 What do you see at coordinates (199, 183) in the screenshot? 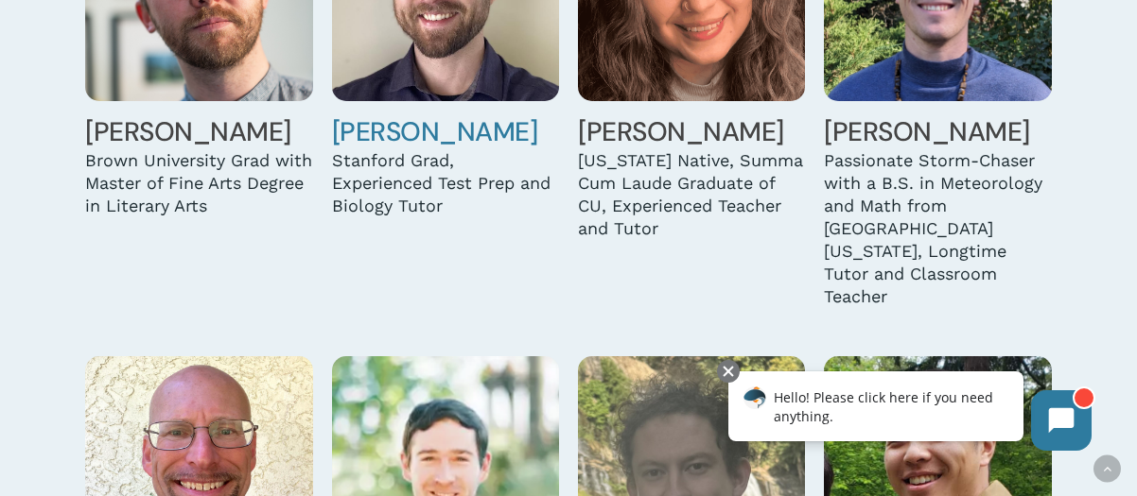
I see `div: Brown University Grad with Master of Fine Arts Degree in Literary Arts` at bounding box center [199, 183].